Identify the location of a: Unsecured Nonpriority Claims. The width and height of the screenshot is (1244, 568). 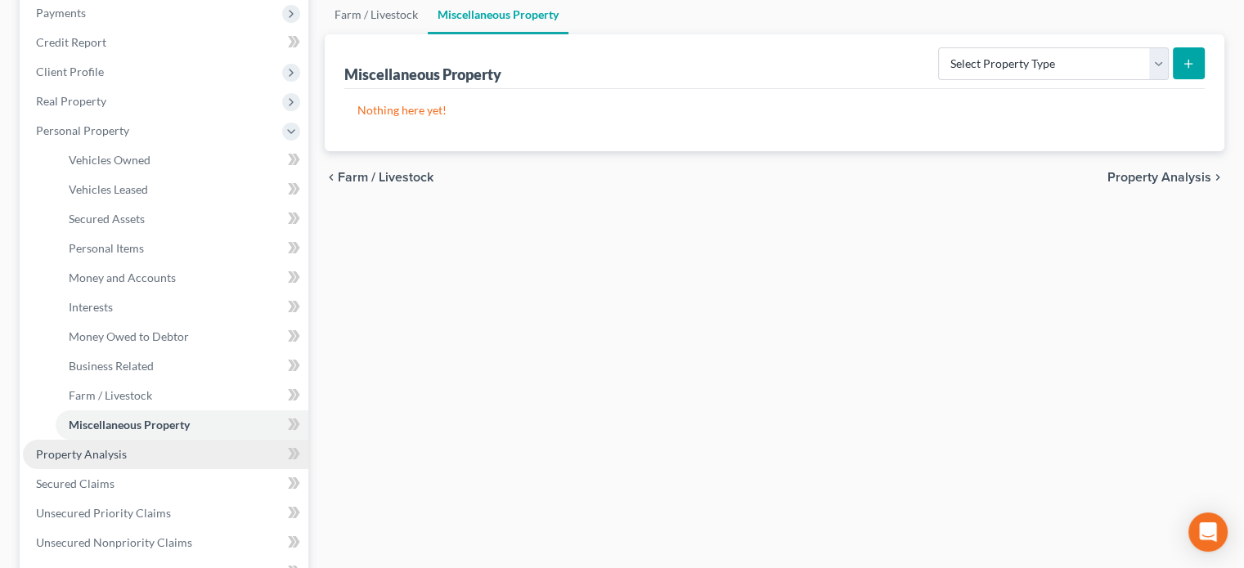
(165, 543).